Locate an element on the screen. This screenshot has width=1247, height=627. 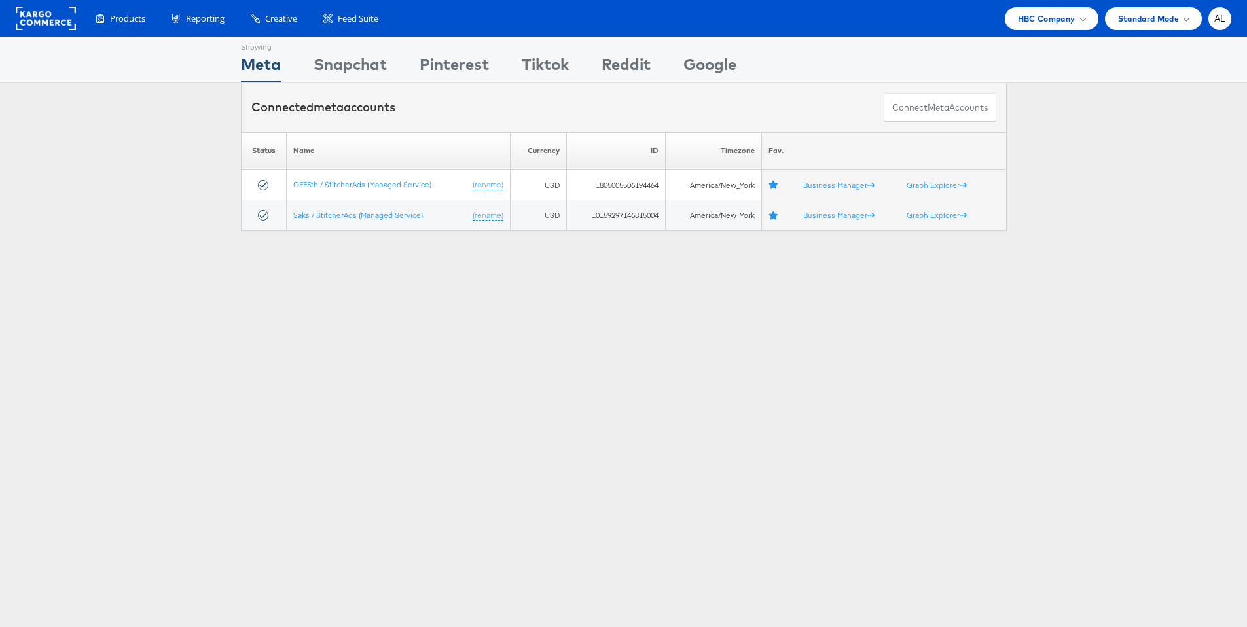
span: Standard Mode is located at coordinates (1148, 18).